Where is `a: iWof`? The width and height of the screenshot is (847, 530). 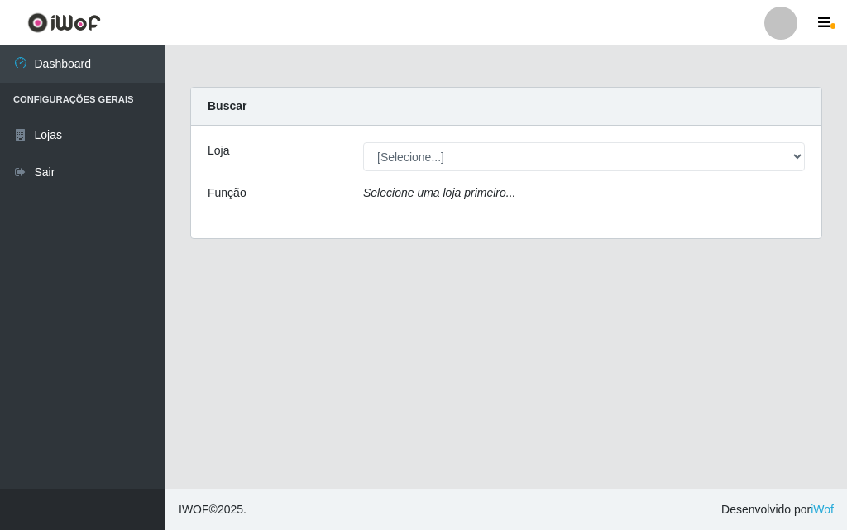 a: iWof is located at coordinates (822, 509).